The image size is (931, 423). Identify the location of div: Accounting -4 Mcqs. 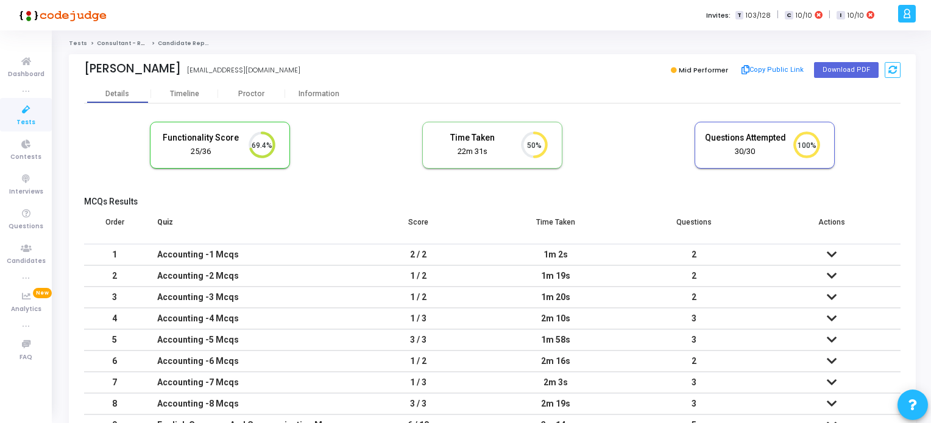
(247, 319).